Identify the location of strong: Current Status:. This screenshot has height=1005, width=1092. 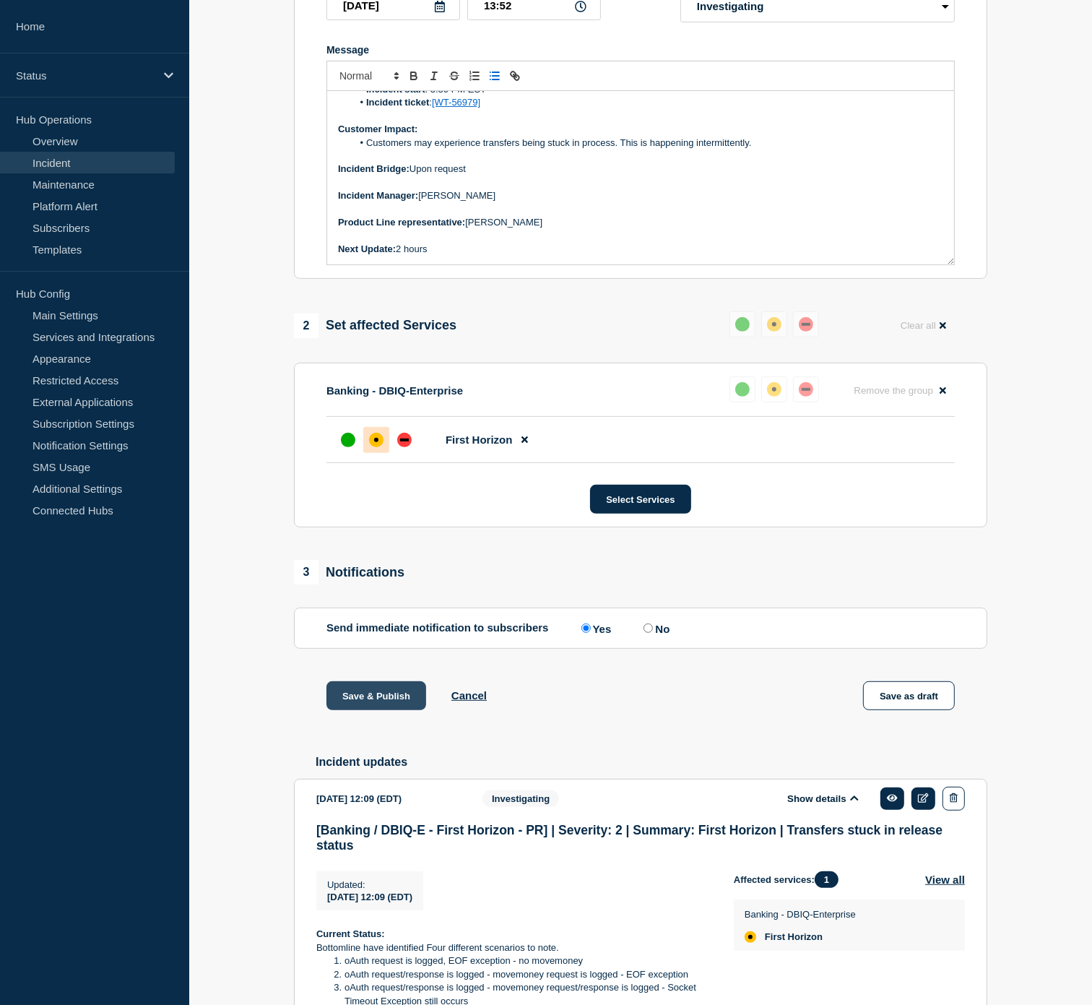
(350, 933).